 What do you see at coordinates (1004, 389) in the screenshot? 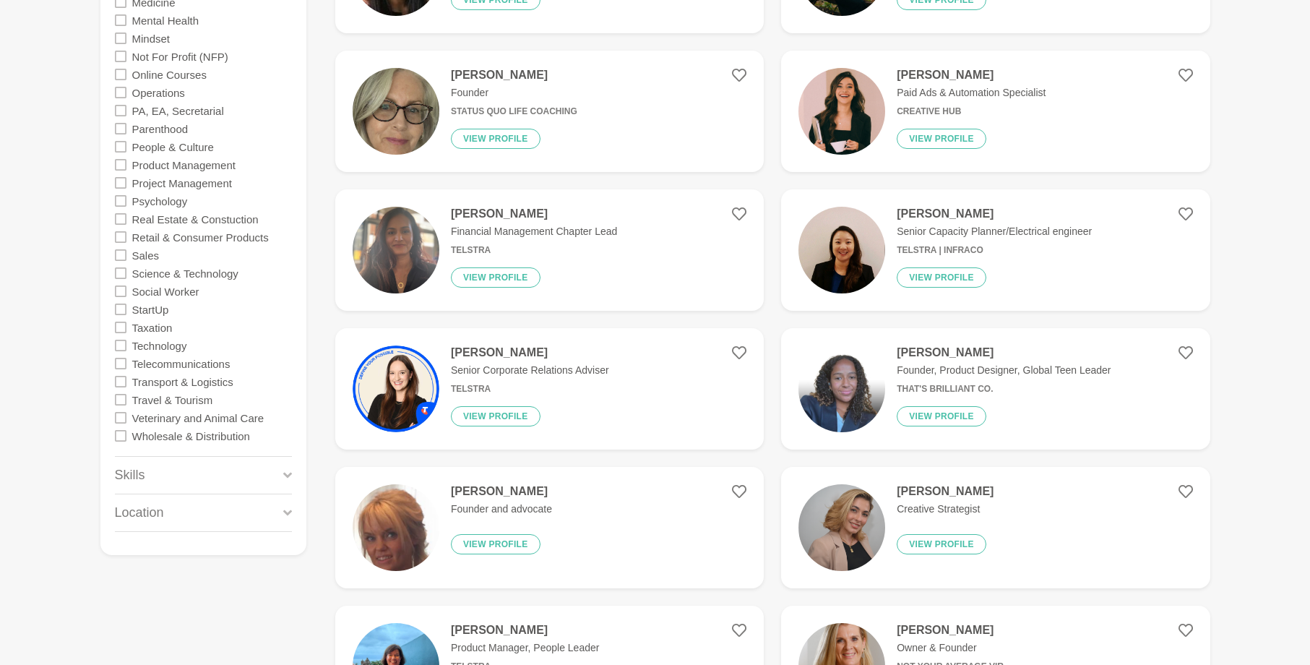
I see `h6: That's Brilliant Co.` at bounding box center [1004, 389].